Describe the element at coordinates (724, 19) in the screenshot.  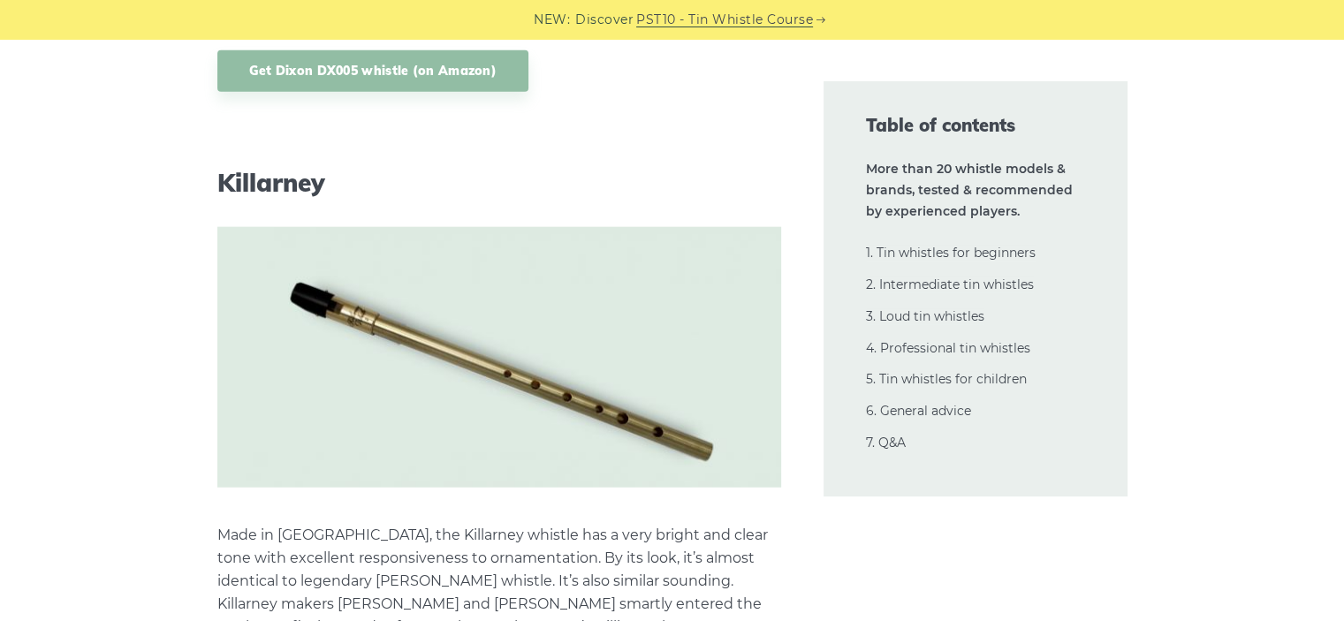
I see `a: PST10 - Tin Whistle Course` at that location.